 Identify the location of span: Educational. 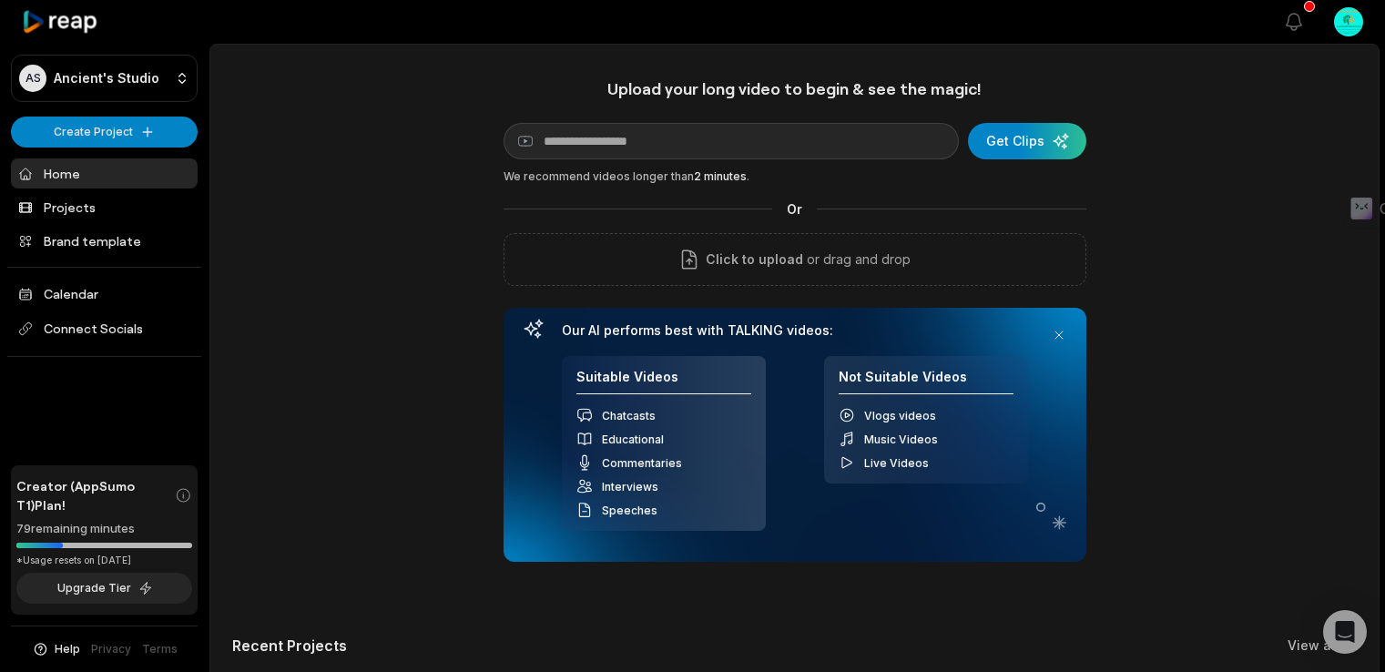
(633, 439).